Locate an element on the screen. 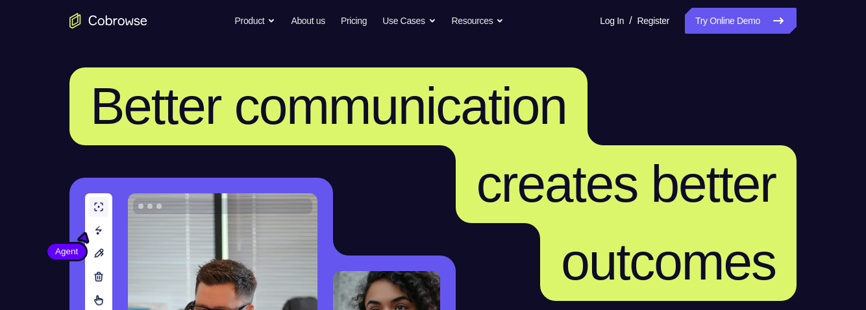  button: Resources is located at coordinates (478, 21).